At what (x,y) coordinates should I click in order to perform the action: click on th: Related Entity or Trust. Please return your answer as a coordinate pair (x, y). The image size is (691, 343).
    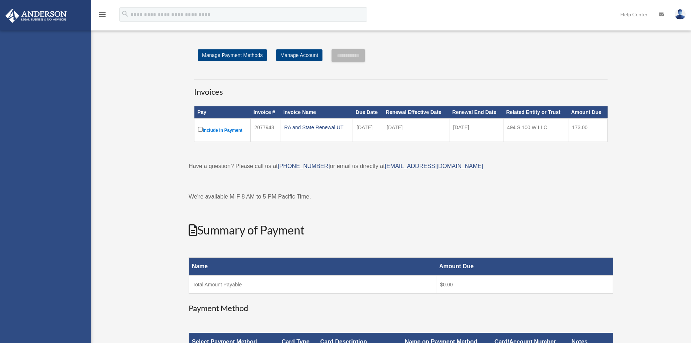
    Looking at the image, I should click on (536, 112).